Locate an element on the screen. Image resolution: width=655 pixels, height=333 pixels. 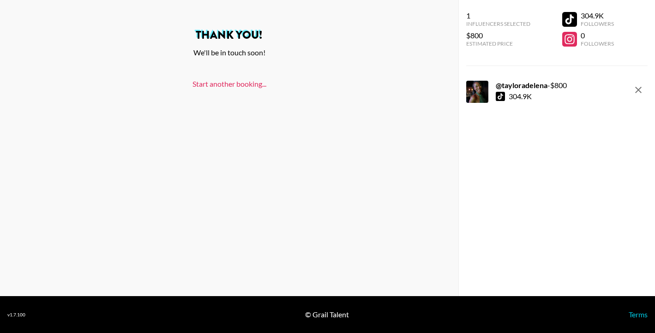
div: $800 is located at coordinates (498, 36).